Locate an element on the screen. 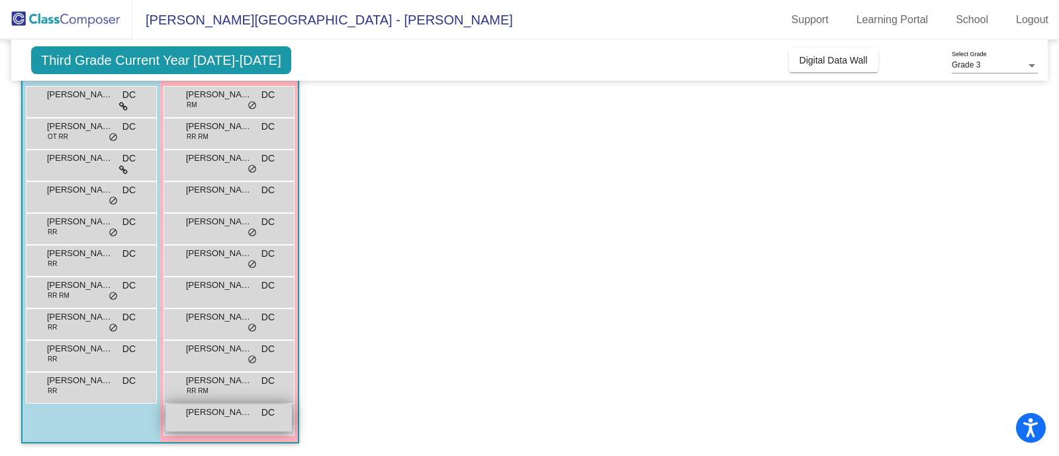 The image size is (1059, 456). span: Grade 3 is located at coordinates (966, 65).